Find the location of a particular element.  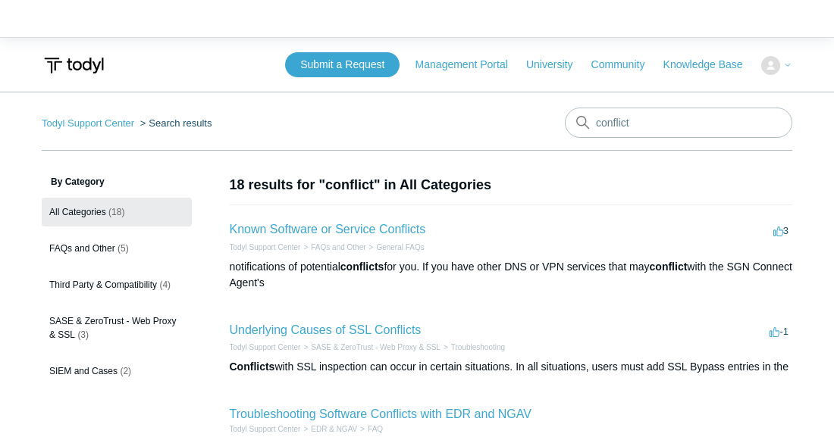

a: SASE & ZeroTrust - Web Proxy & SSL (3) is located at coordinates (117, 328).